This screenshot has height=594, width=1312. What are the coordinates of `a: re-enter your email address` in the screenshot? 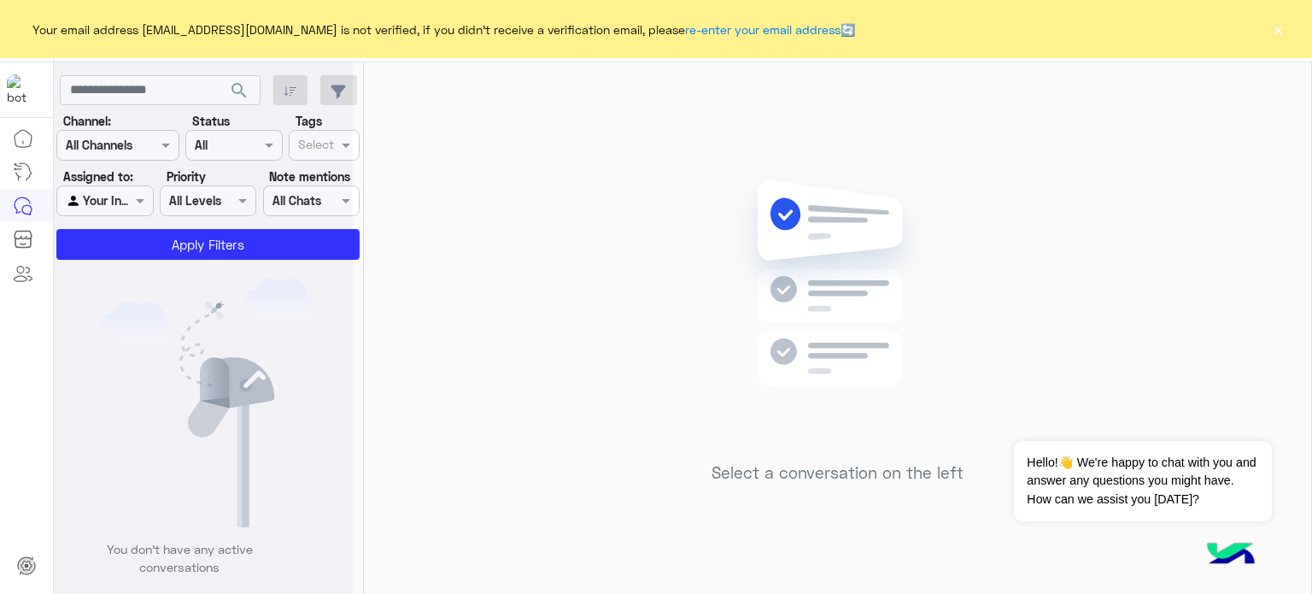 It's located at (763, 29).